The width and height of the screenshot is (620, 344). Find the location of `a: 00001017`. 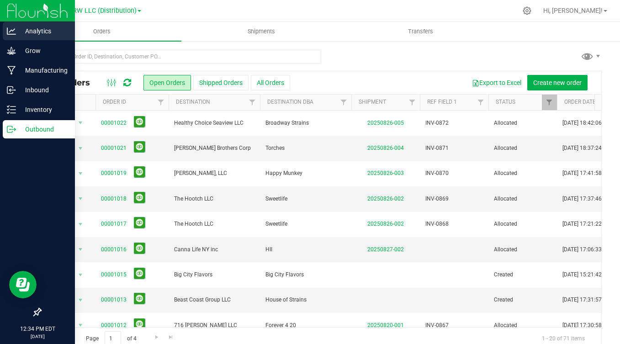

a: 00001017 is located at coordinates (114, 224).